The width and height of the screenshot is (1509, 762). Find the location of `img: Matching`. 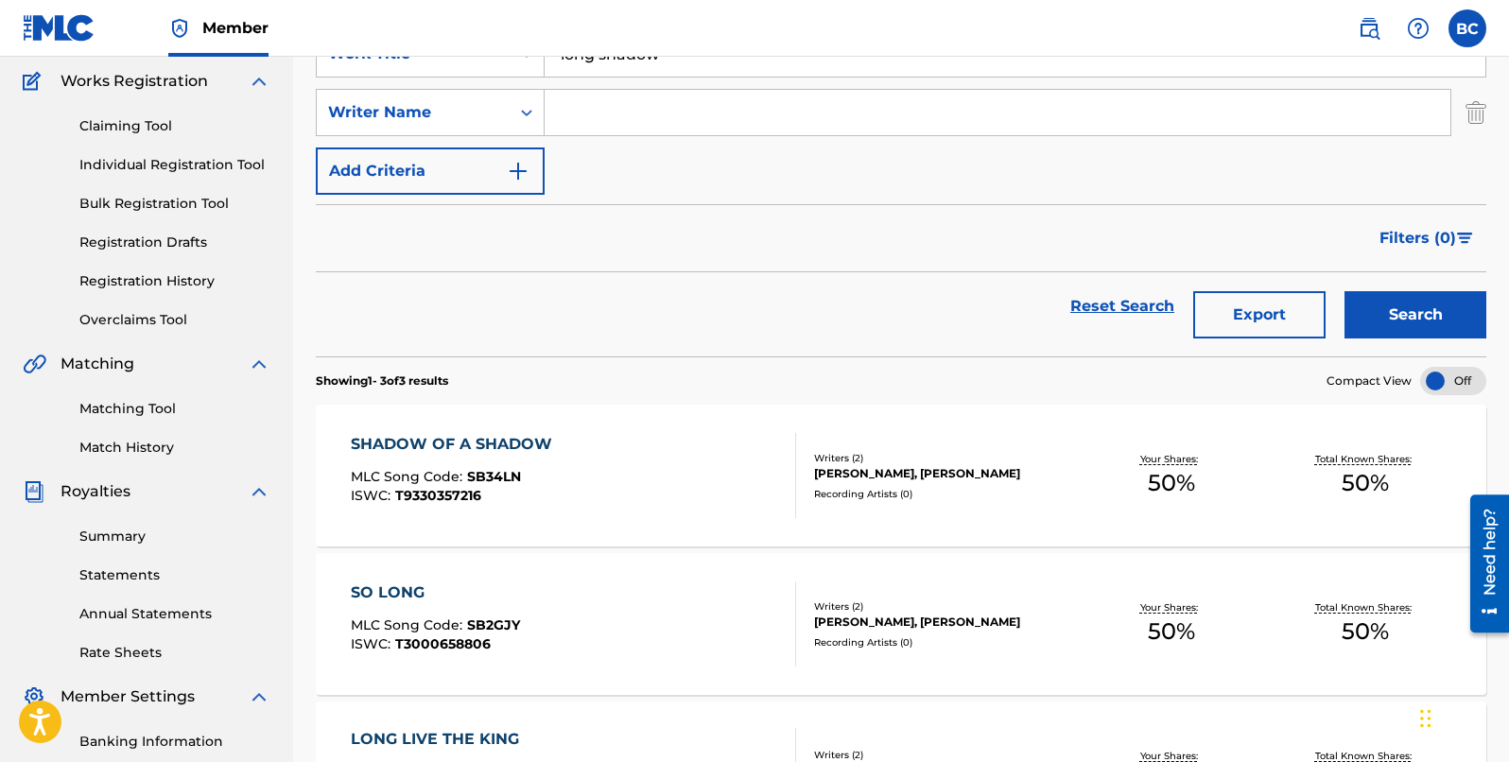

img: Matching is located at coordinates (34, 364).